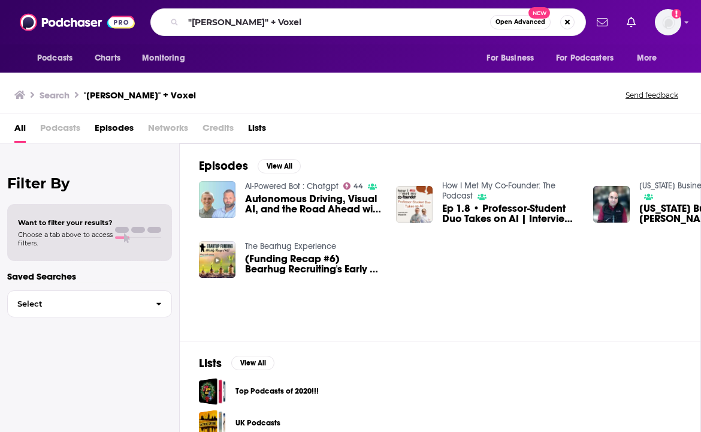 The image size is (701, 432). What do you see at coordinates (77, 303) in the screenshot?
I see `span: Select` at bounding box center [77, 303].